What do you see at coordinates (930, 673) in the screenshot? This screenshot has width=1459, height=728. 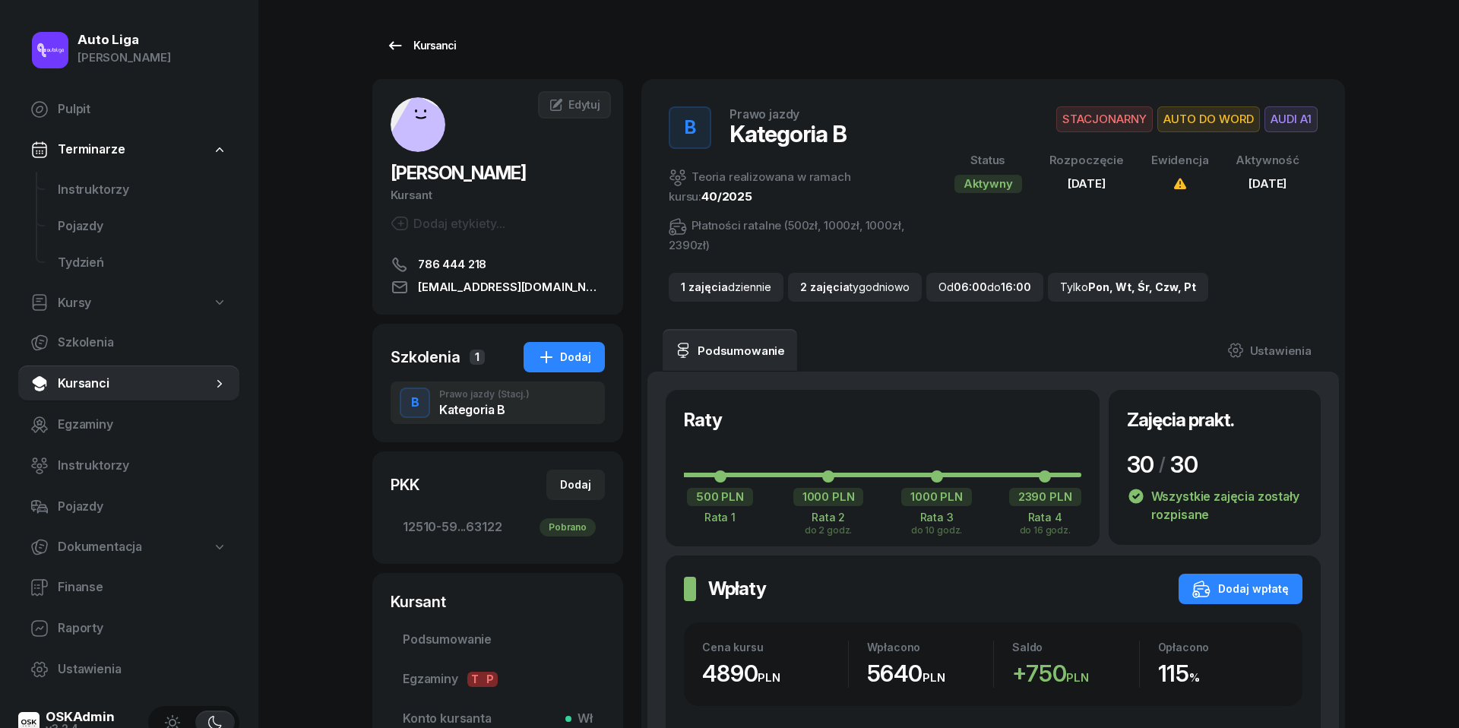 I see `div: 5640` at bounding box center [930, 673].